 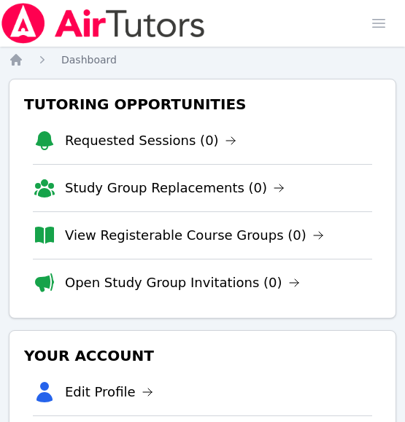 What do you see at coordinates (174, 188) in the screenshot?
I see `a: Study Group Replacements (0)` at bounding box center [174, 188].